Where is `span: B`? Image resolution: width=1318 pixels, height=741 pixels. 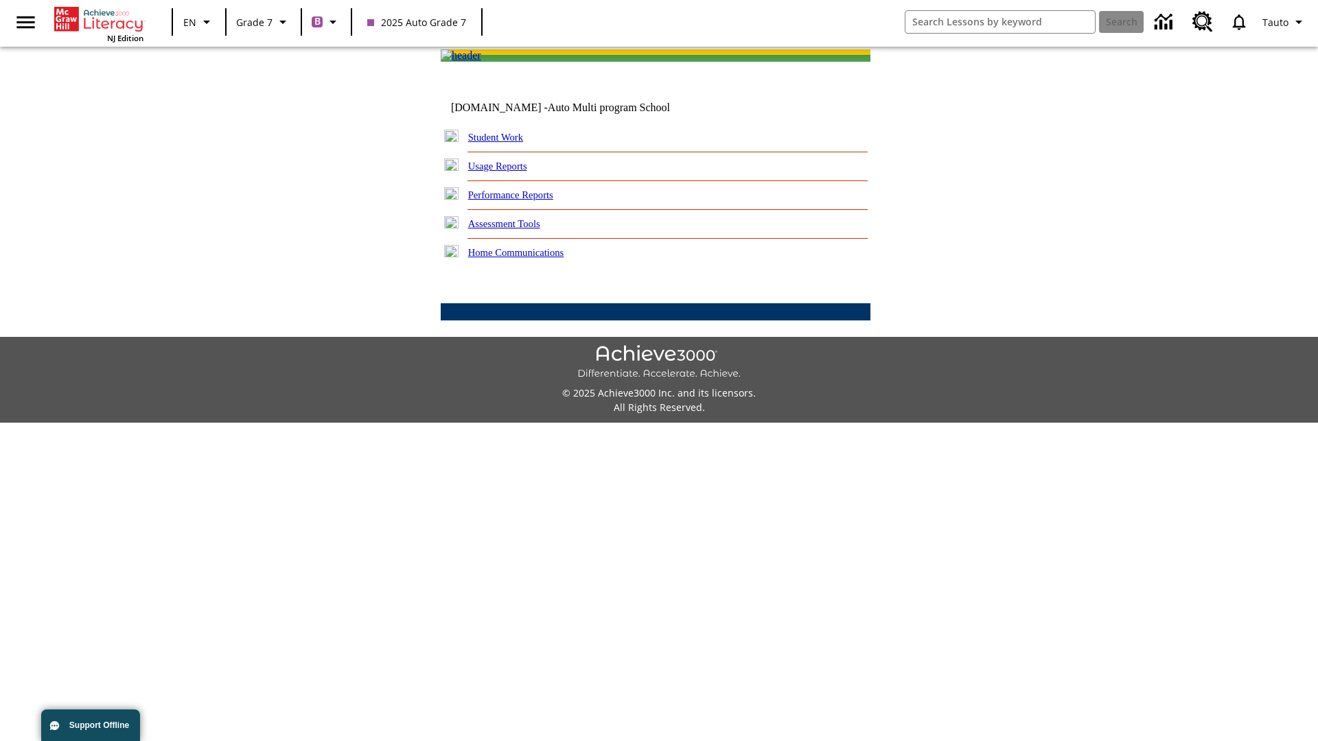 span: B is located at coordinates (317, 21).